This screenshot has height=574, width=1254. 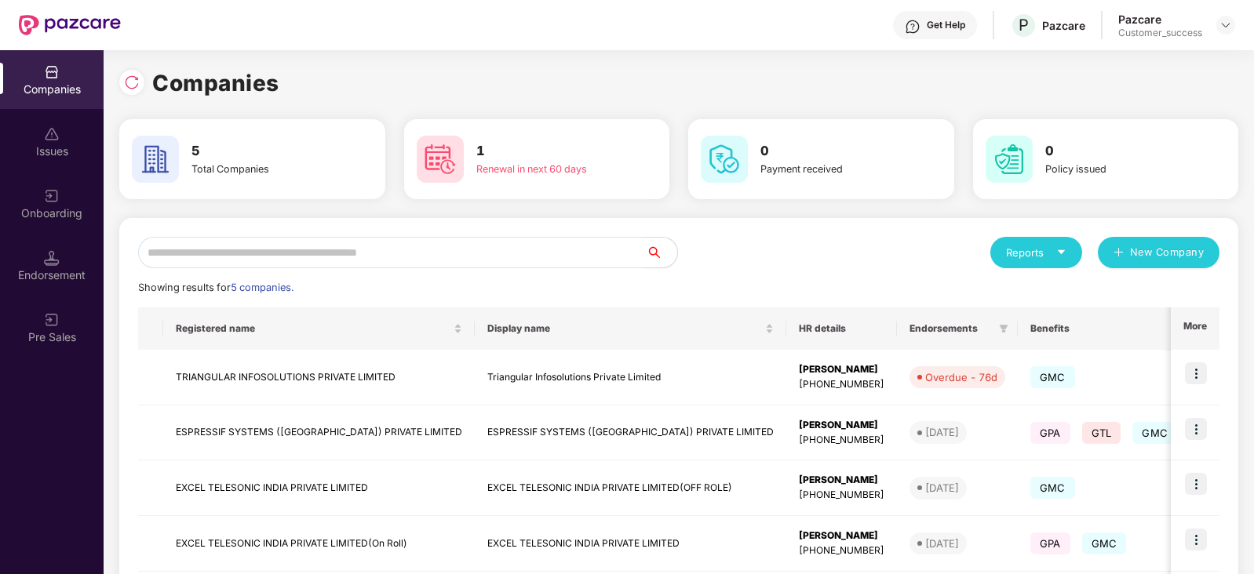 I want to click on td: Triangular Infosolutions Private Limited, so click(x=630, y=377).